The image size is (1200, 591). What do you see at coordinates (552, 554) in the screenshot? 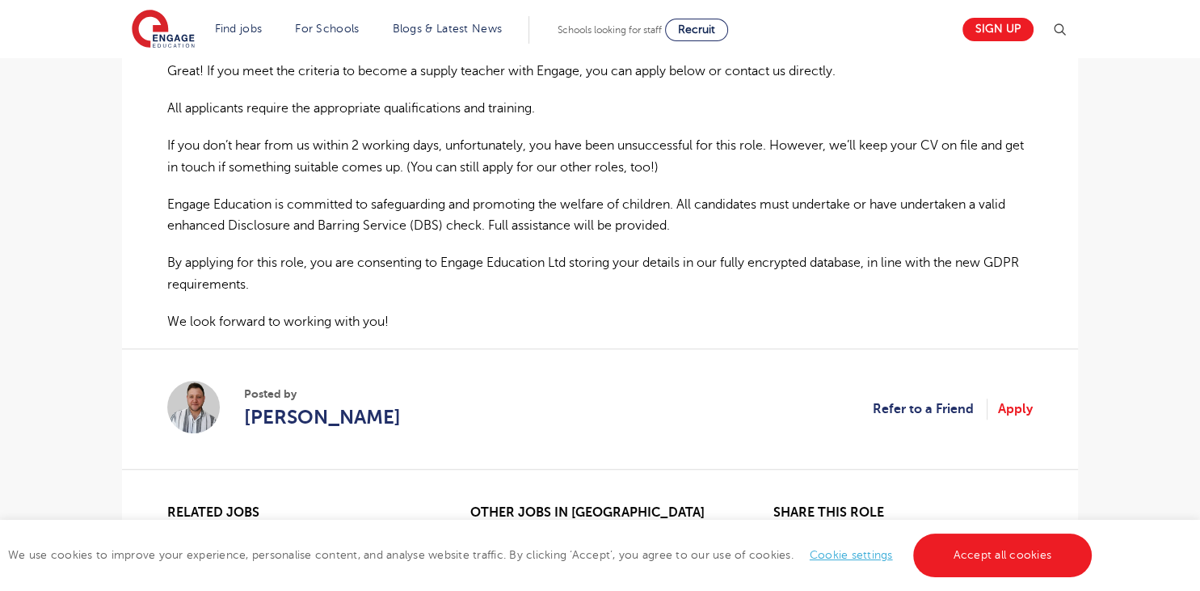
I see `span: We use cookies to improve your experience, personalise content, and analyse website traffic. By c...` at bounding box center [552, 554].